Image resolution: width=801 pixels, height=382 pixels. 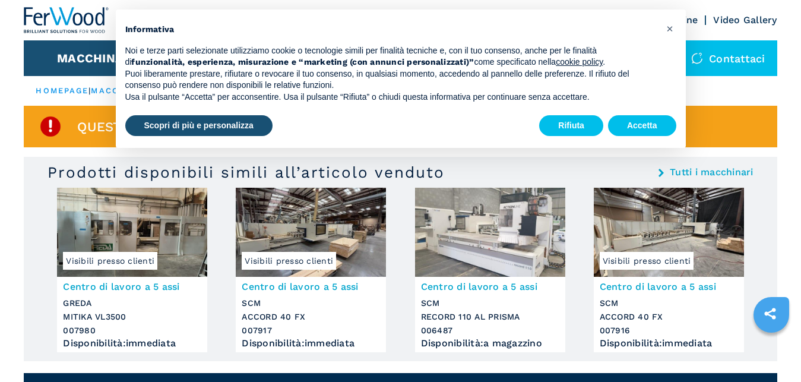 What do you see at coordinates (192, 126) in the screenshot?
I see `span: Questo articolo è già venduto` at bounding box center [192, 126].